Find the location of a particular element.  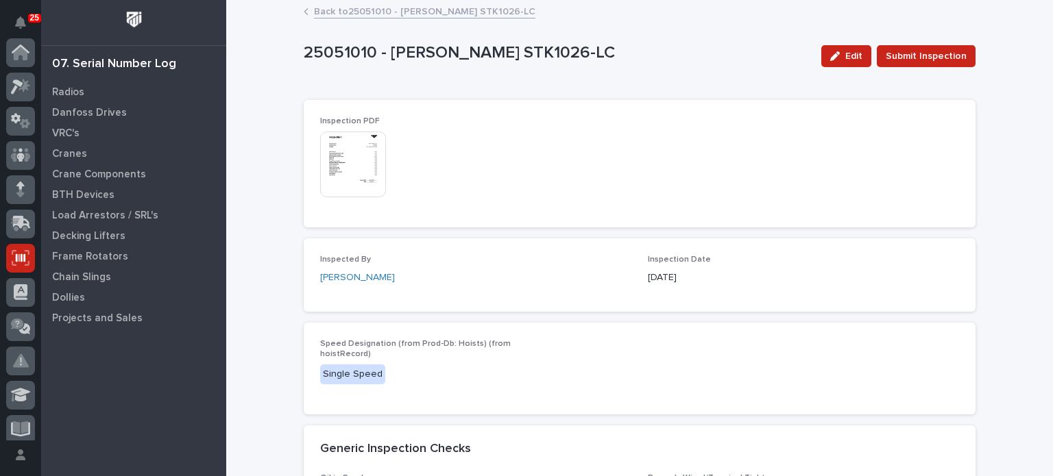

span: Inspected By is located at coordinates (345, 260).